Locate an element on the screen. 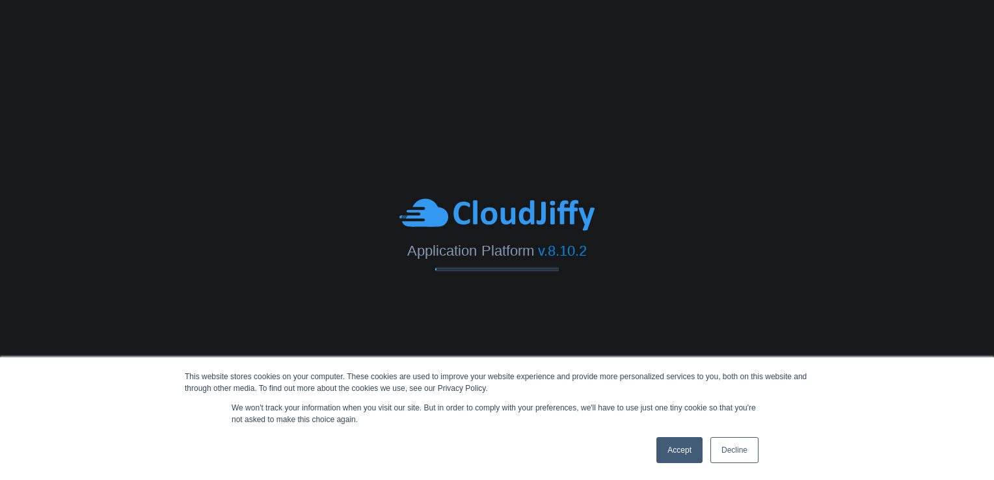  p: We won't track your information when you visit our site. But in order to comply with your prefere... is located at coordinates (497, 414).